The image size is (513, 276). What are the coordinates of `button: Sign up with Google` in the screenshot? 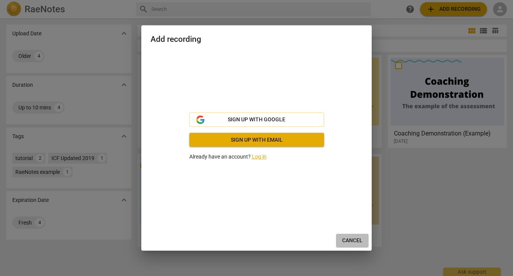 It's located at (257, 120).